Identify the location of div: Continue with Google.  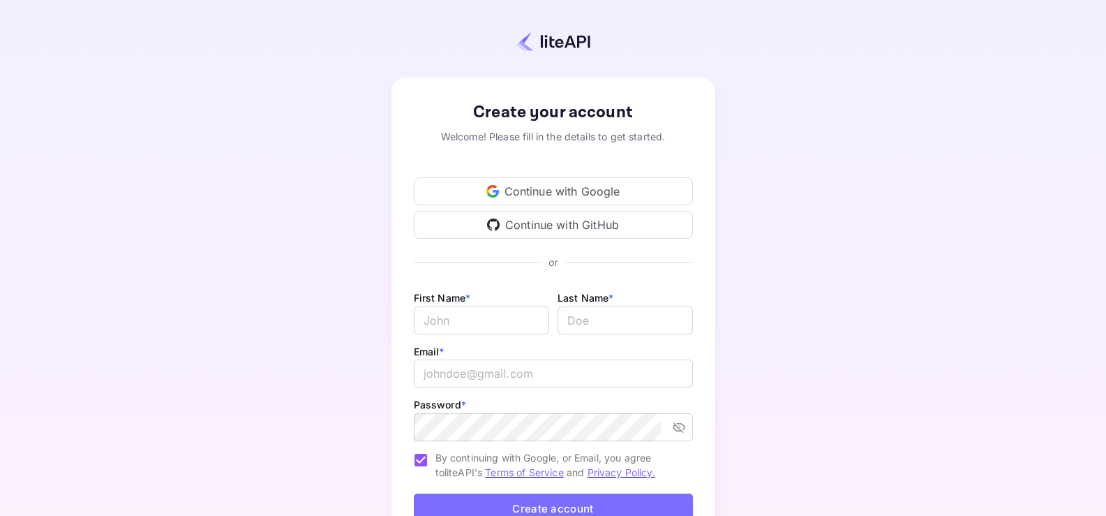
(553, 191).